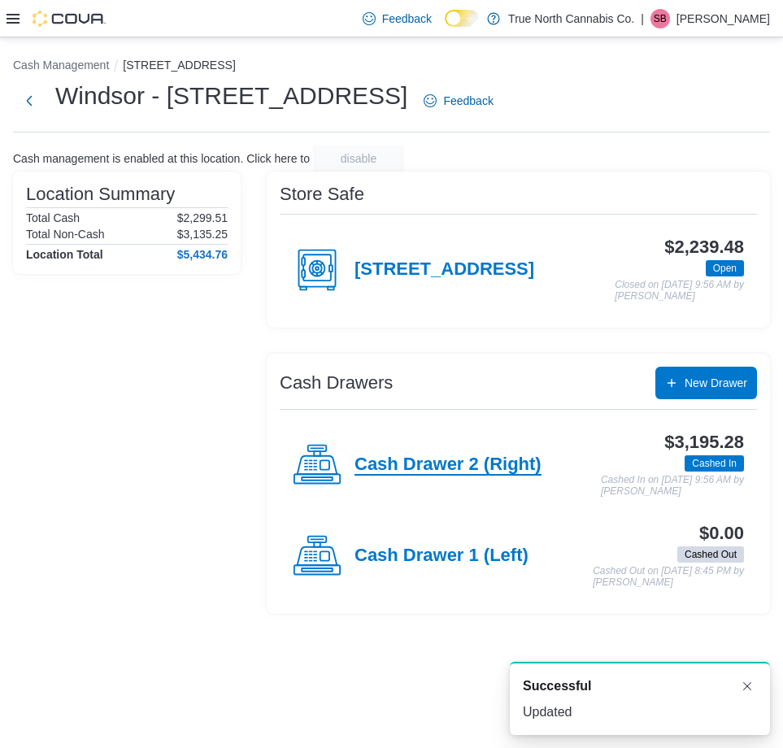 This screenshot has height=748, width=783. Describe the element at coordinates (706, 383) in the screenshot. I see `button: New Drawer` at that location.